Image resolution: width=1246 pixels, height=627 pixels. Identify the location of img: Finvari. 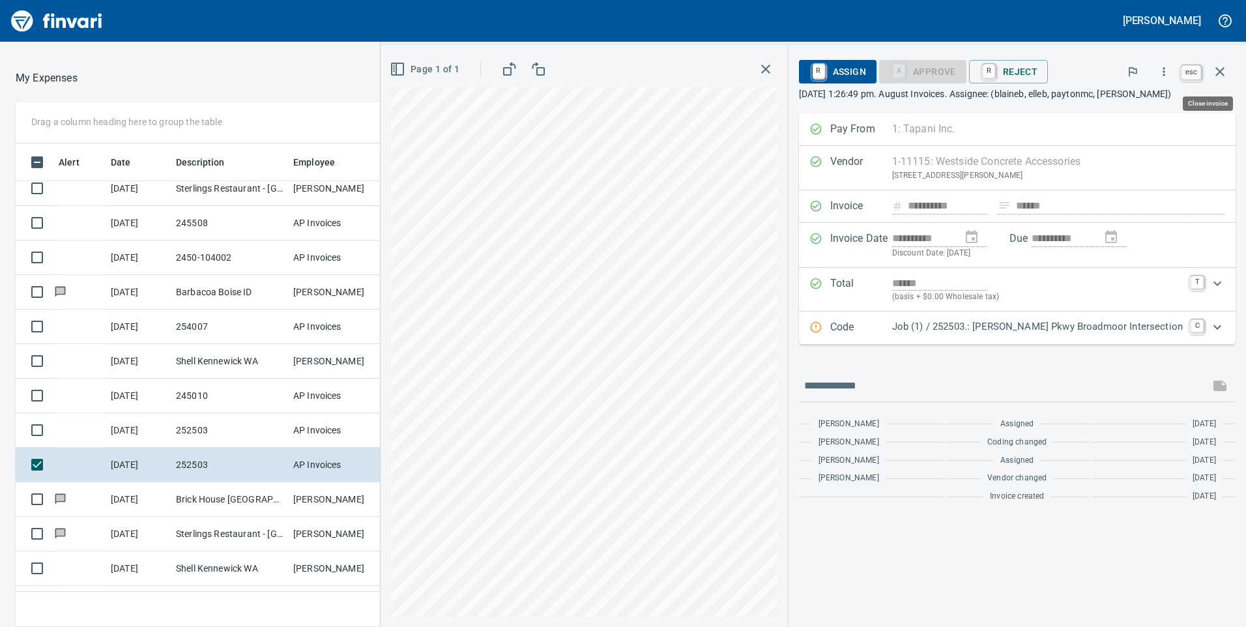
(57, 21).